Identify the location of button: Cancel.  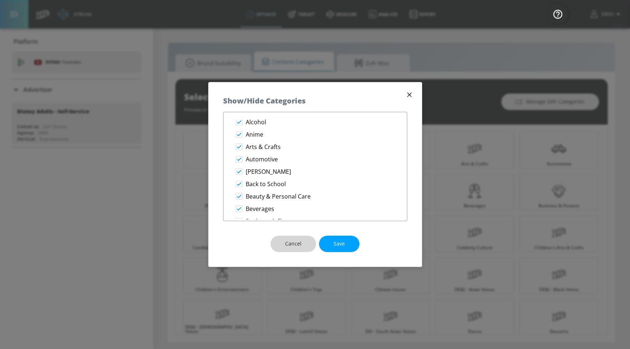
(293, 244).